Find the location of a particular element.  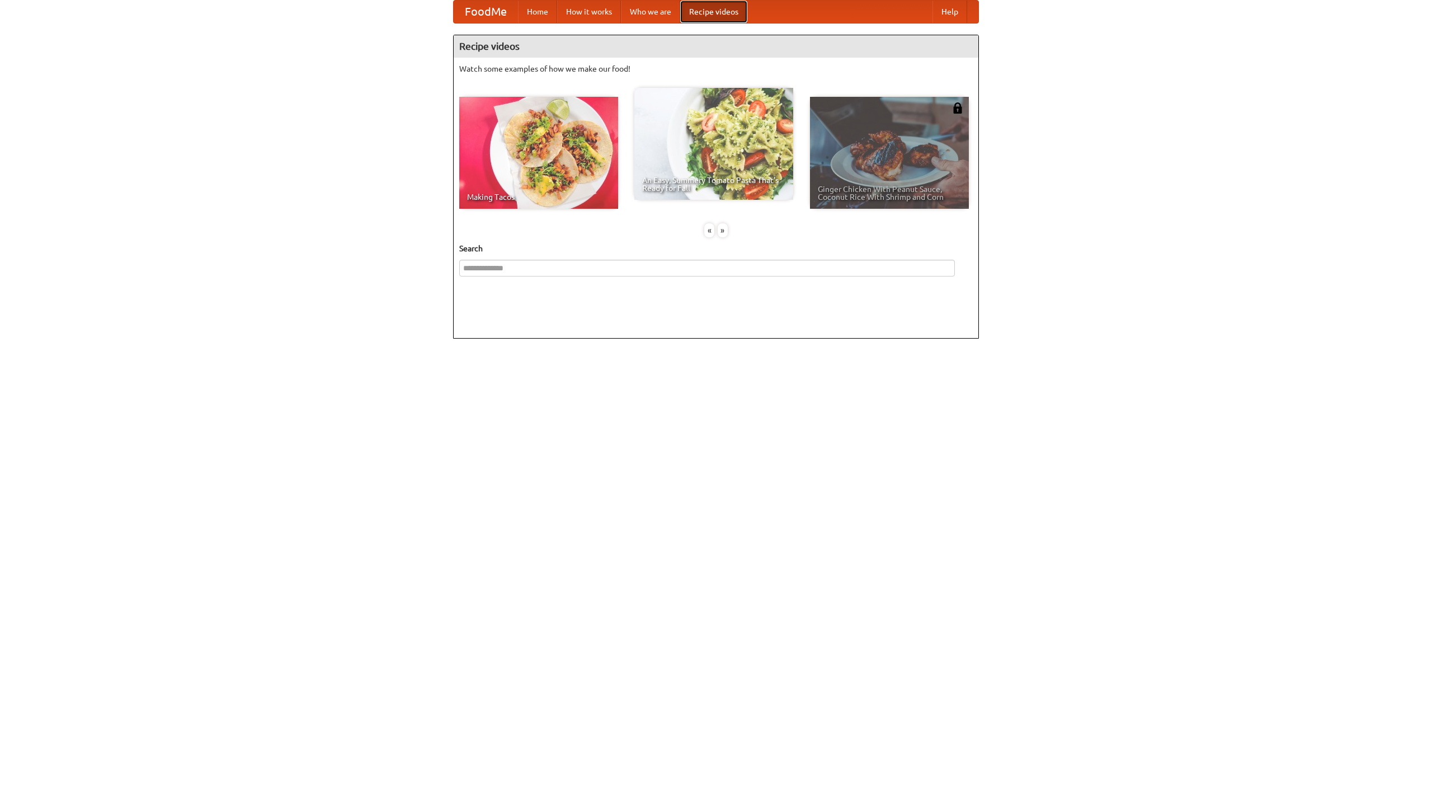

a: An Easy, Summery Tomato Pasta That's Ready for Fall is located at coordinates (714, 144).